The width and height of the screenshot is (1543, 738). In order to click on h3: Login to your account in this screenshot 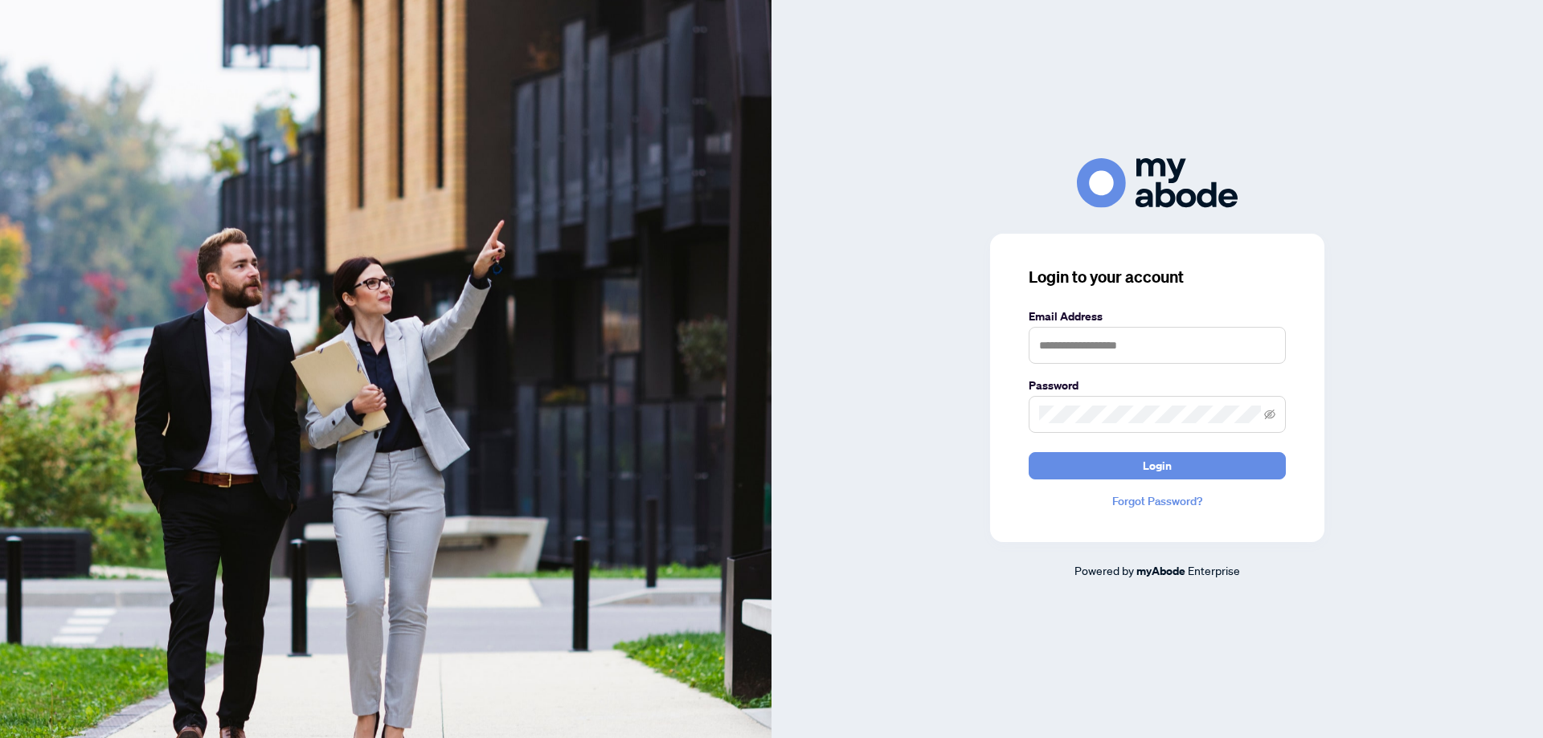, I will do `click(1157, 277)`.